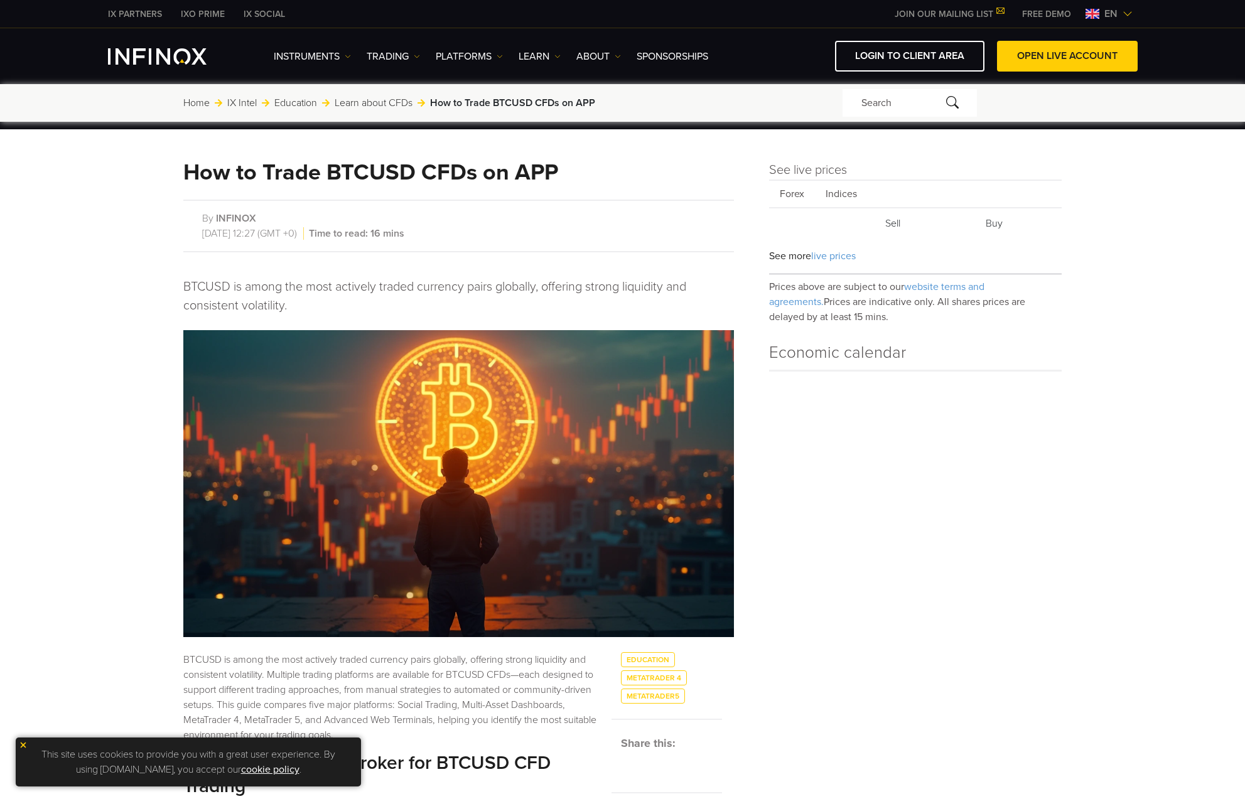  What do you see at coordinates (196, 103) in the screenshot?
I see `a: Home` at bounding box center [196, 103].